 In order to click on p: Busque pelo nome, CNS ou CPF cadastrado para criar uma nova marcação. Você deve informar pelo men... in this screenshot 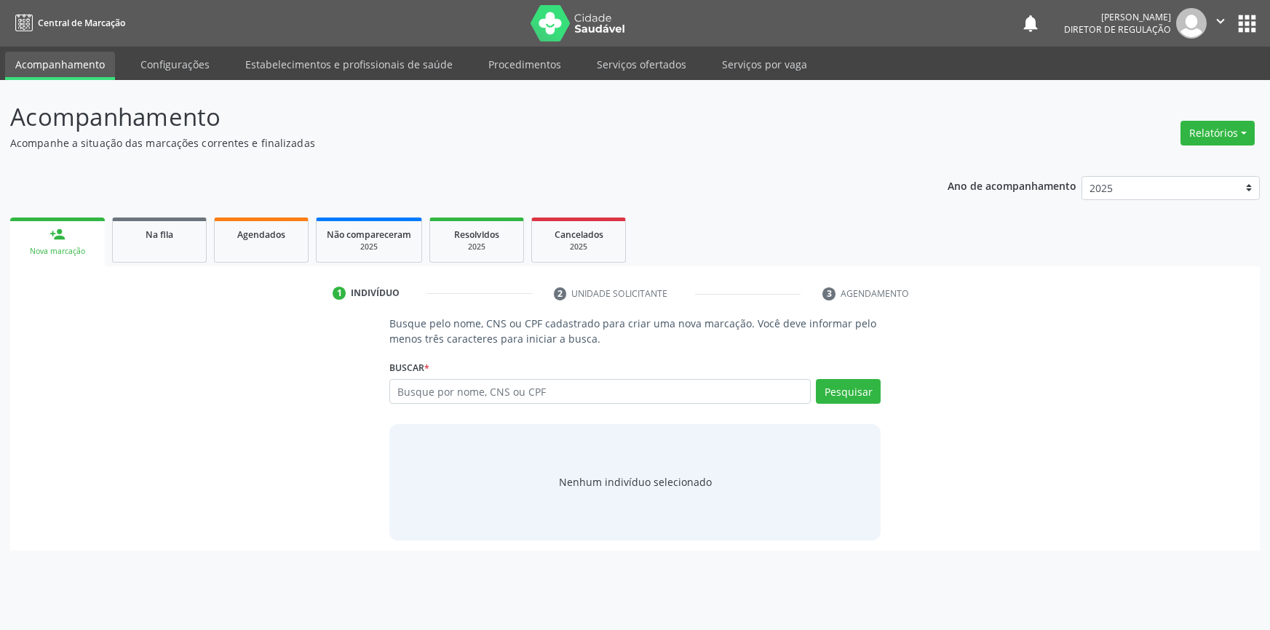, I will do `click(635, 331)`.